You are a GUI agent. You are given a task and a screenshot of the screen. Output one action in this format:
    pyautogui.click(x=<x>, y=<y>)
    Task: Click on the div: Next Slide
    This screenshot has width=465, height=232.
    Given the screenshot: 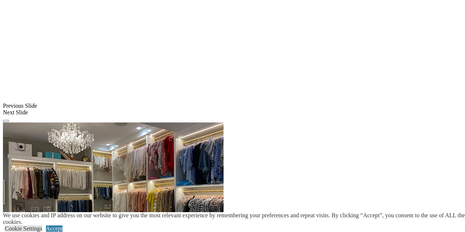 What is the action you would take?
    pyautogui.click(x=232, y=112)
    